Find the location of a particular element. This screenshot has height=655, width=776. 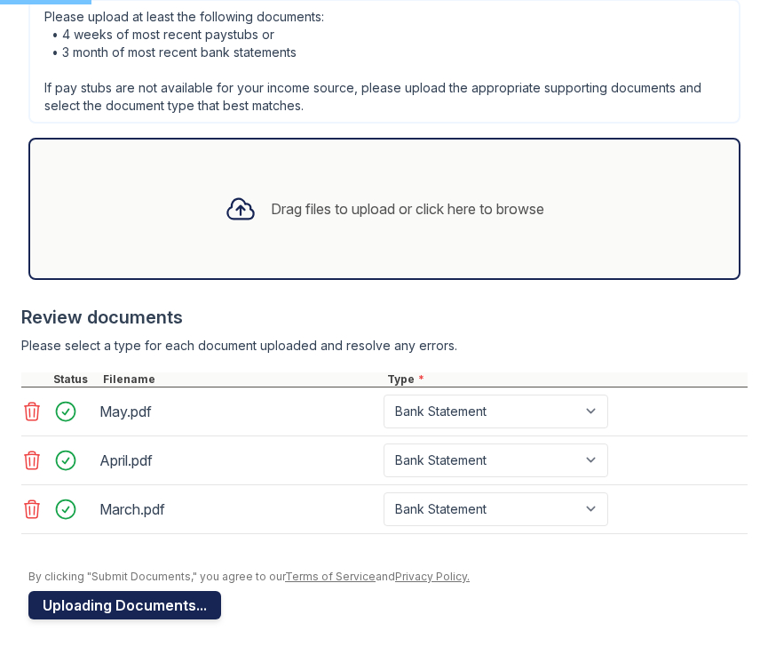

a: Privacy Policy. is located at coordinates (433, 576).